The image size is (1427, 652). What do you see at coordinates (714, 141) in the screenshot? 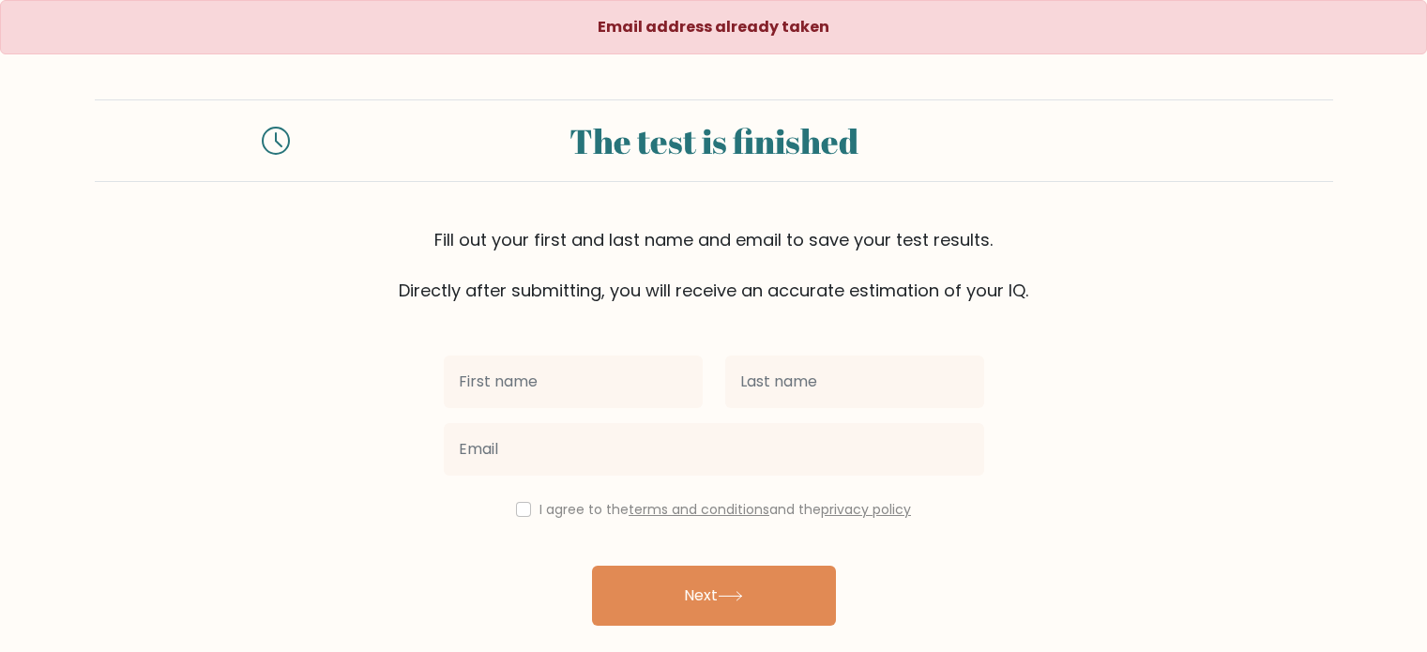
I see `div: The test is finished` at bounding box center [714, 141].